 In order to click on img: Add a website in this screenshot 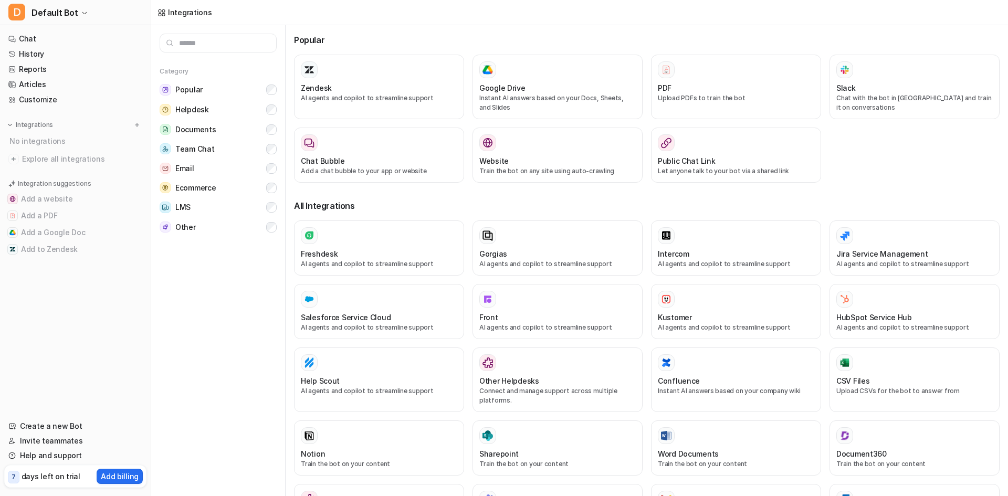, I will do `click(13, 199)`.